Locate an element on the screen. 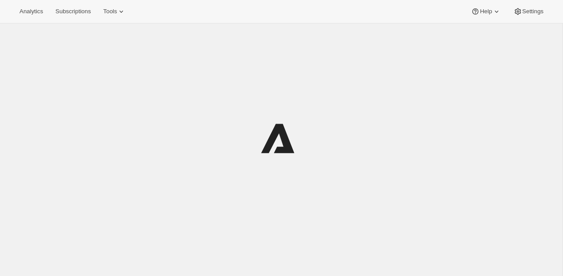 This screenshot has width=563, height=276. span: Subscriptions is located at coordinates (73, 12).